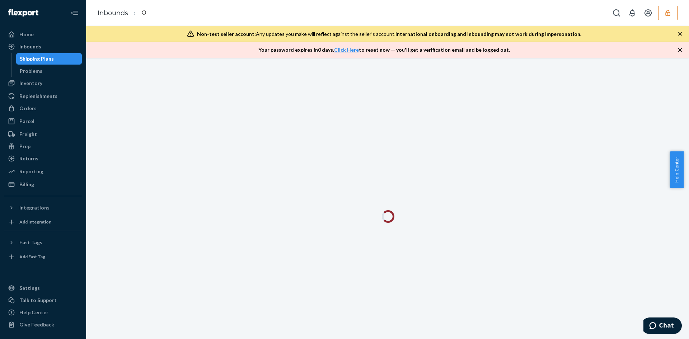  Describe the element at coordinates (35, 222) in the screenshot. I see `div: Add Integration` at that location.